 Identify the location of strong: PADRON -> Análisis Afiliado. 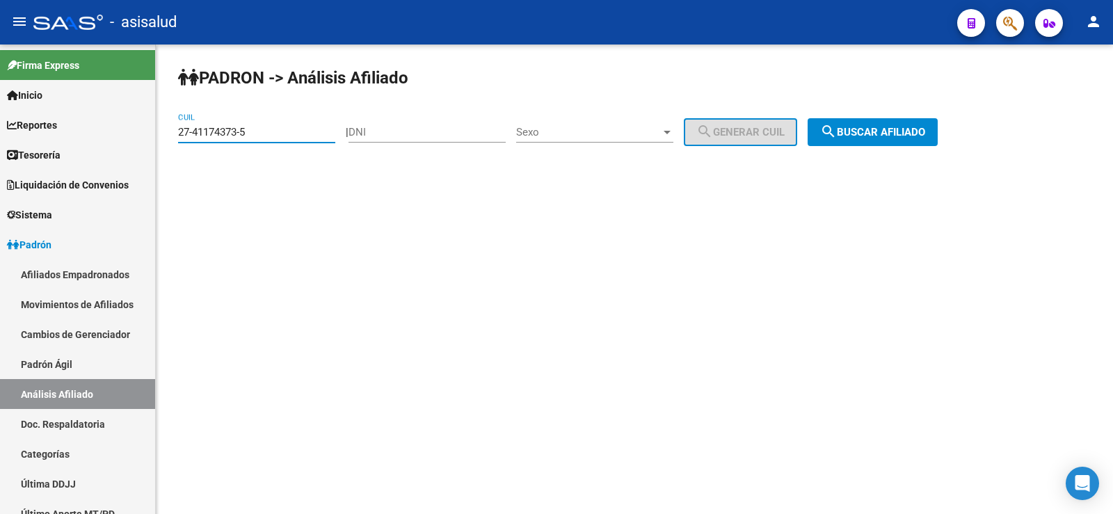
(293, 78).